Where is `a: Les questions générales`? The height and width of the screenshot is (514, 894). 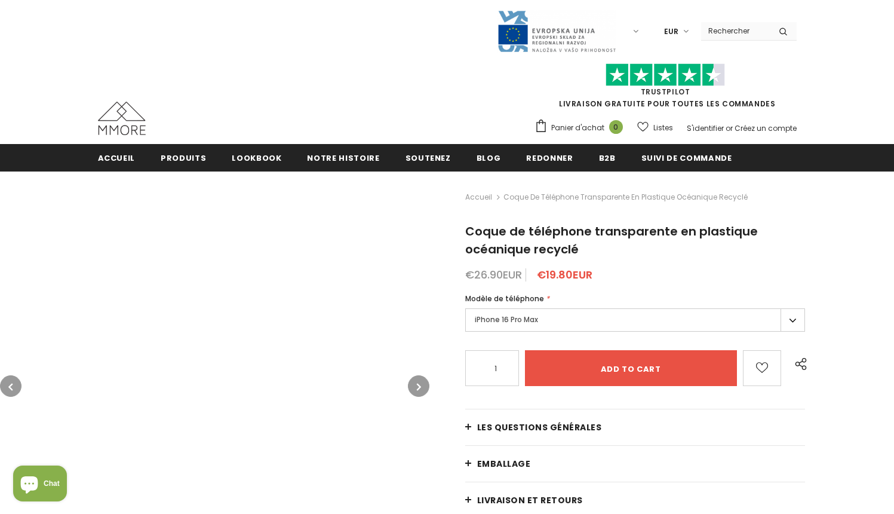
a: Les questions générales is located at coordinates (636, 427).